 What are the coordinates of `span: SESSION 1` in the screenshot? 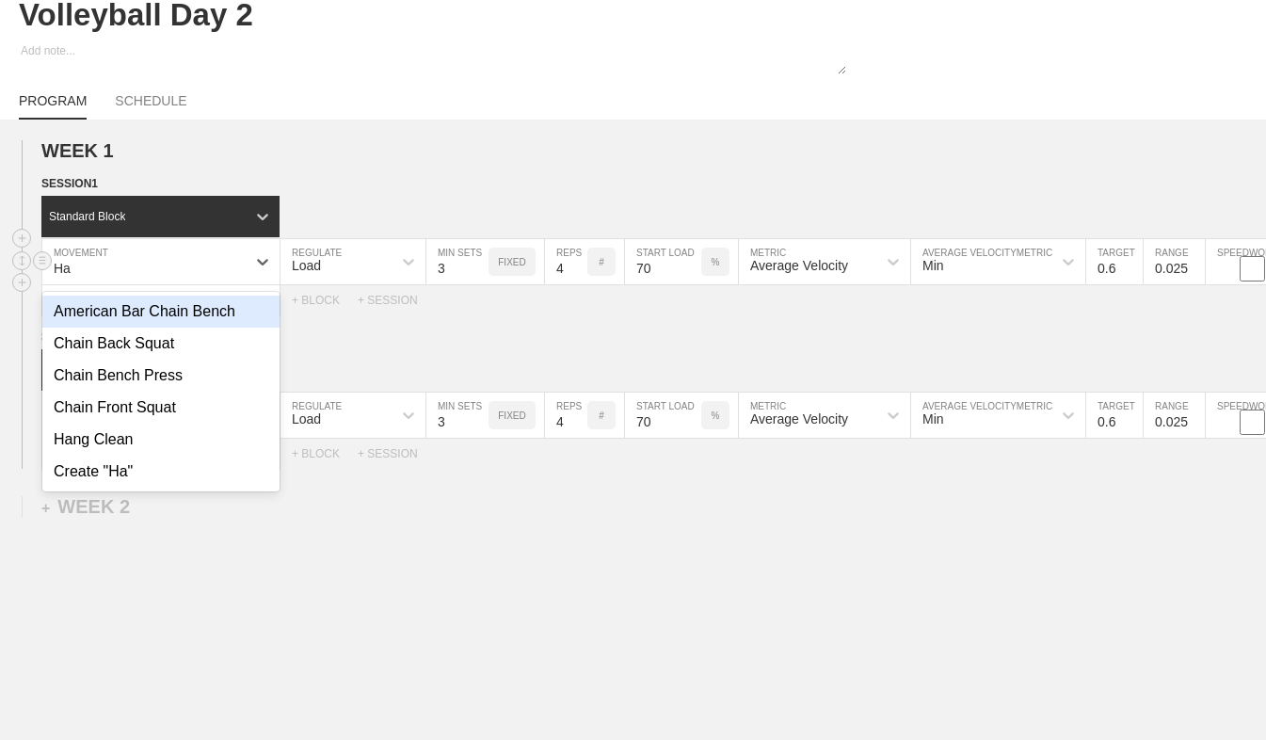 It's located at (70, 184).